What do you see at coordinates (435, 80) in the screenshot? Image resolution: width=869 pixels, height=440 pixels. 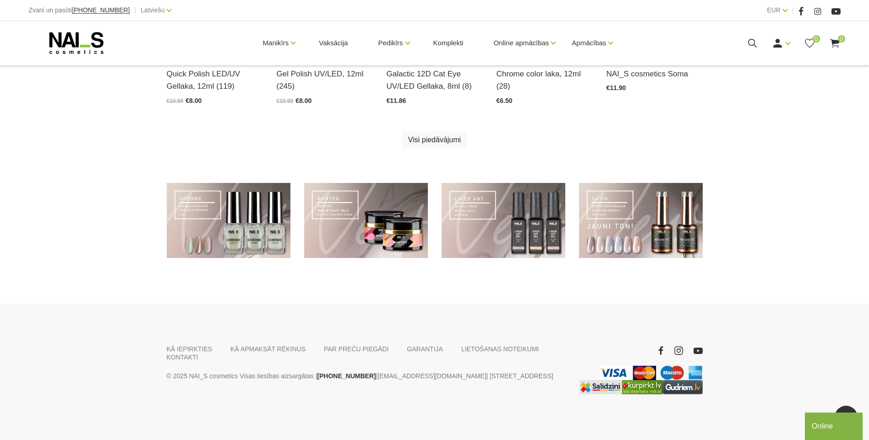 I see `a: Galactic 12D Cat Eye UV/LED Gellaka, 8ml (8)` at bounding box center [435, 80].